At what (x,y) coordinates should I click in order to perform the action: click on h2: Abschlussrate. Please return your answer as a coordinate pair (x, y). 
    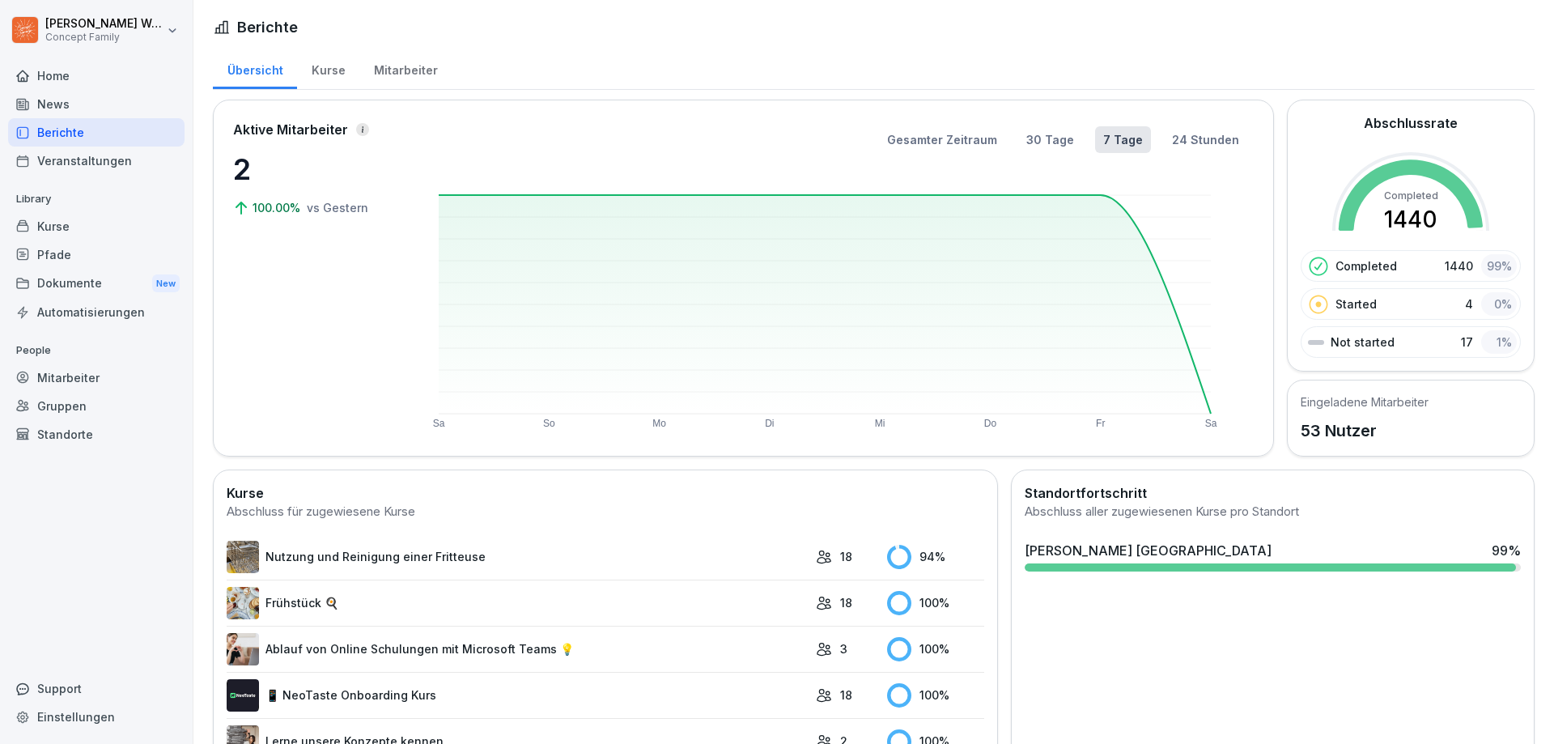
    Looking at the image, I should click on (1411, 123).